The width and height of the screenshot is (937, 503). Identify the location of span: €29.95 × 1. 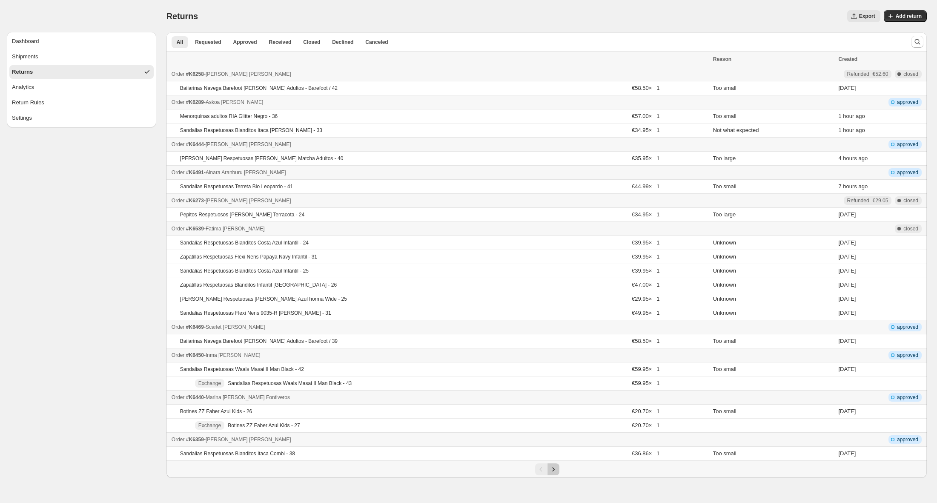
(646, 299).